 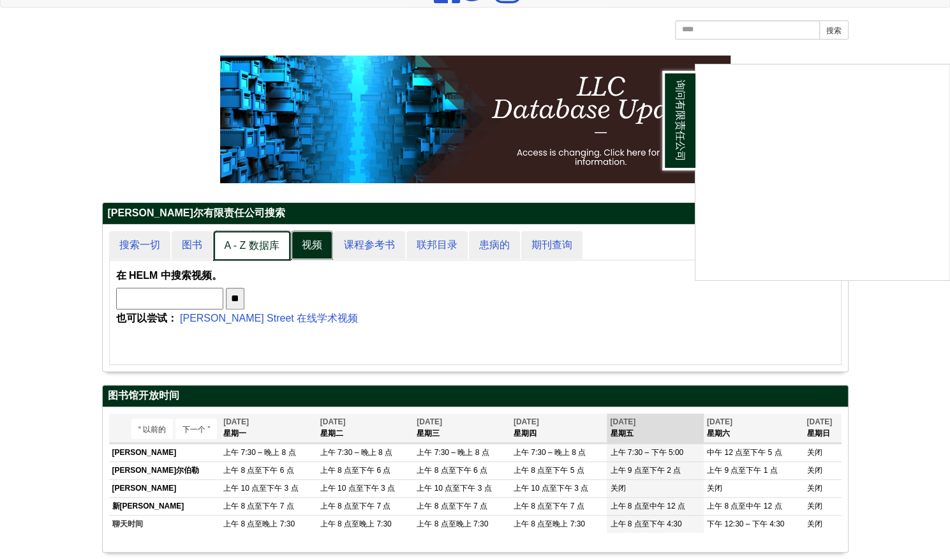 I want to click on font: 星期六, so click(x=719, y=433).